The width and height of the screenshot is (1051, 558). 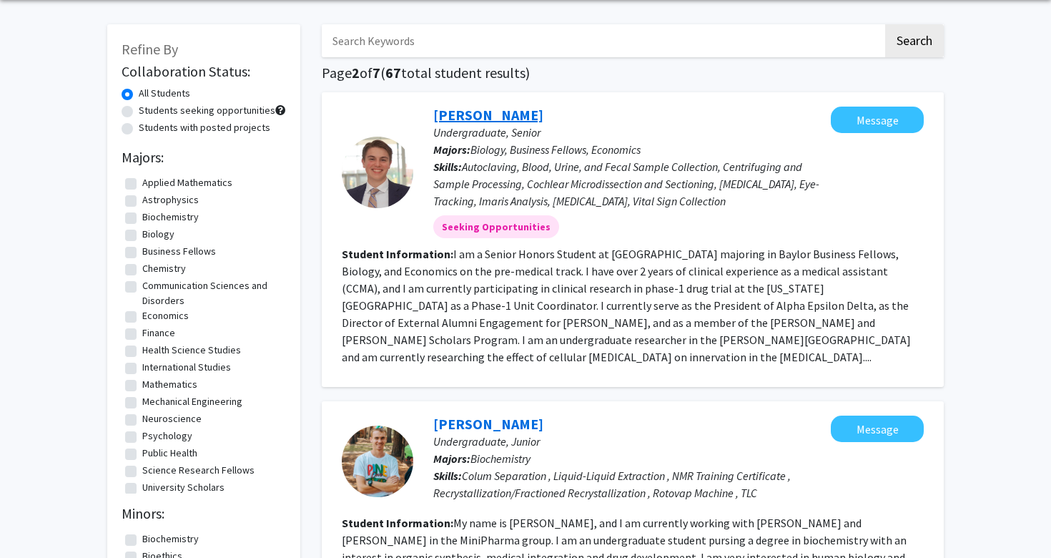 I want to click on button: Message Ian Stahl, so click(x=877, y=119).